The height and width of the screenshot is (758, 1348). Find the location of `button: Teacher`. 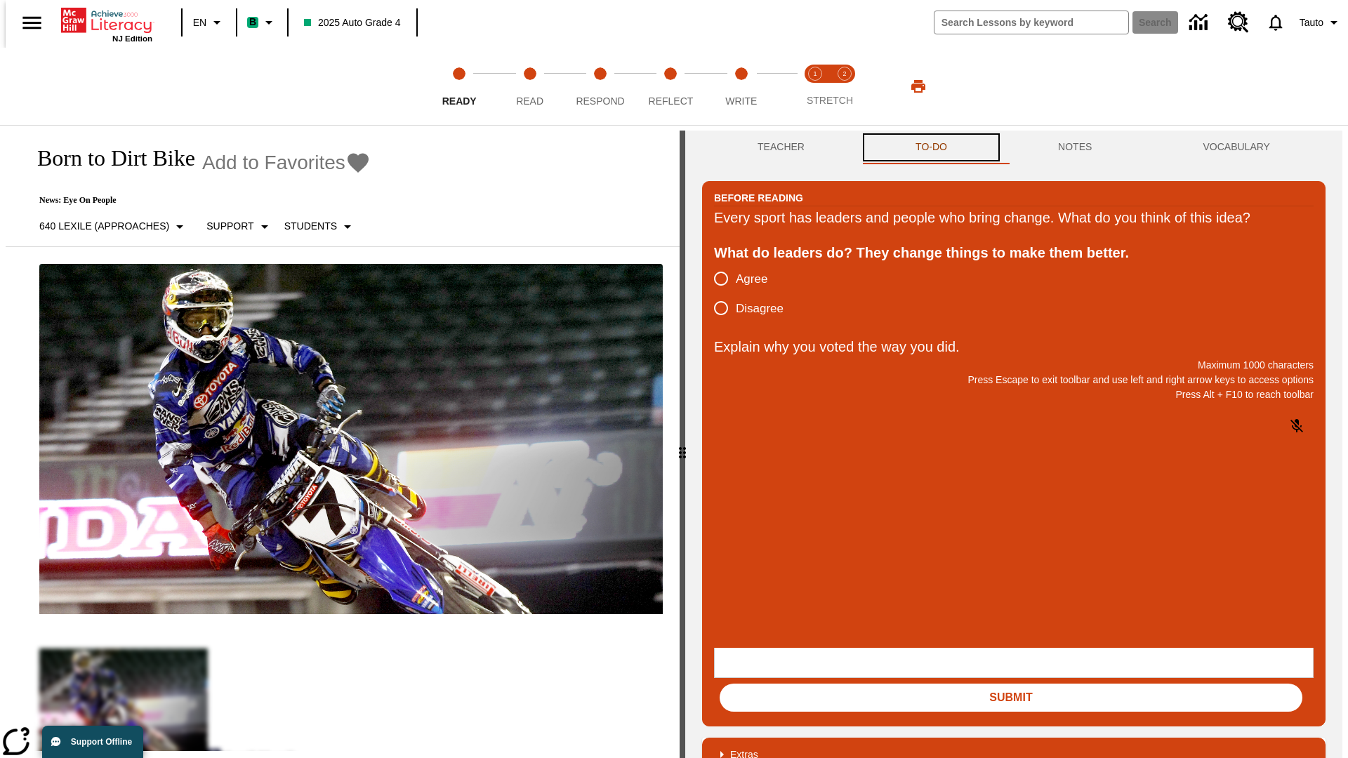

button: Teacher is located at coordinates (781, 147).